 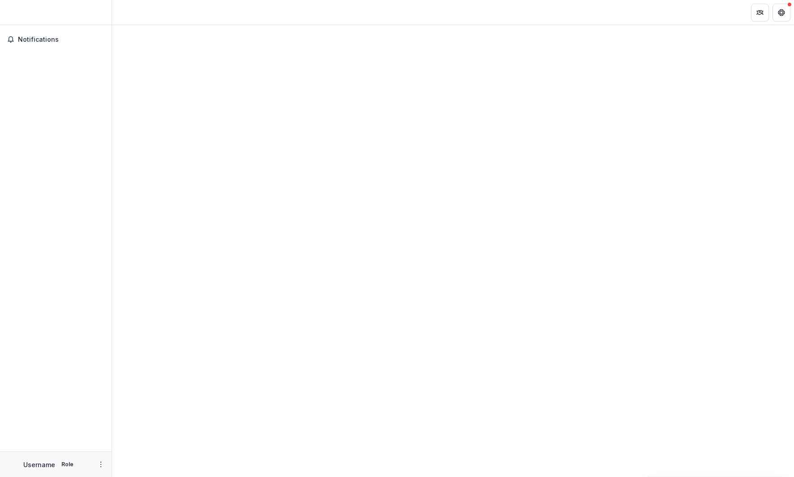 What do you see at coordinates (39, 464) in the screenshot?
I see `p: Username` at bounding box center [39, 464].